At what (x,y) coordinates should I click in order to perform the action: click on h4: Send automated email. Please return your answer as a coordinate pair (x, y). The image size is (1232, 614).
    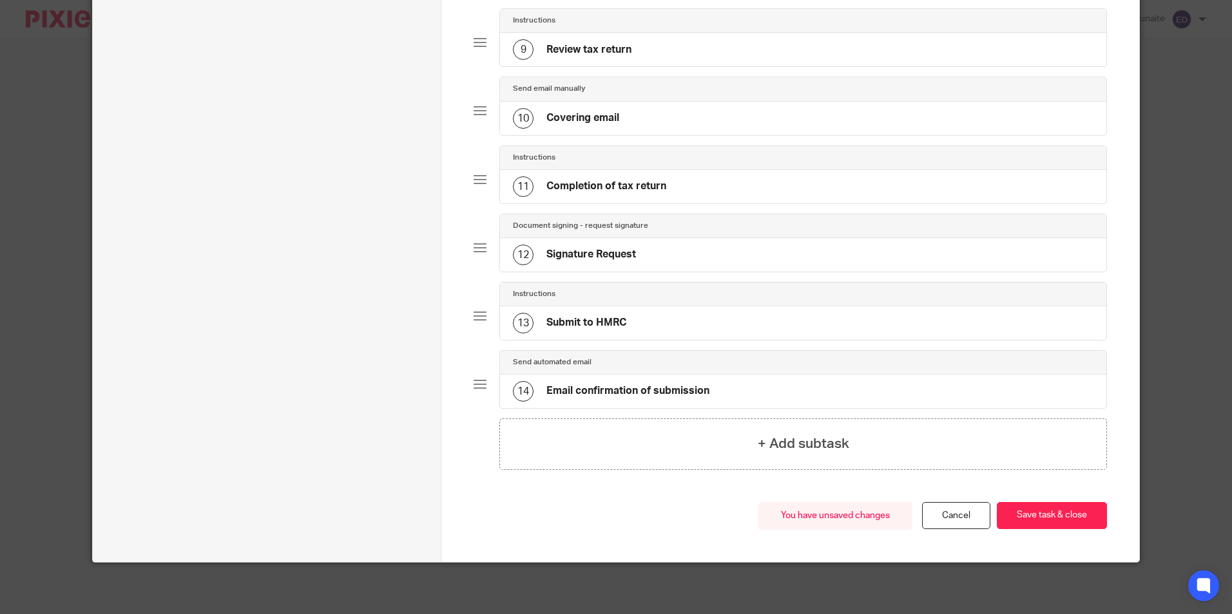
    Looking at the image, I should click on (552, 363).